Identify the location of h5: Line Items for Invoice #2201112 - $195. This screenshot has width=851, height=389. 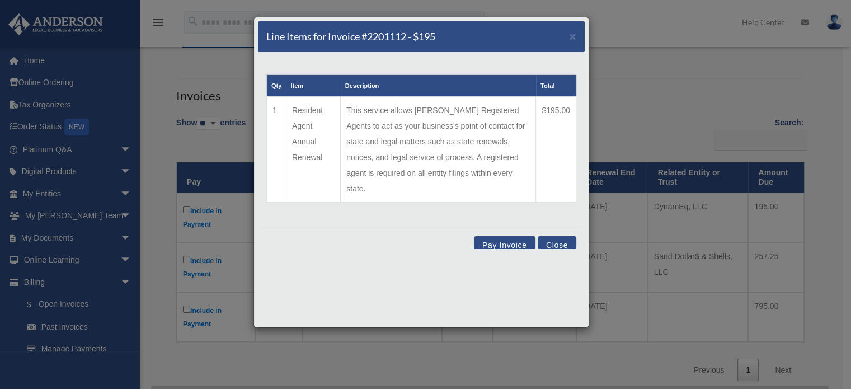
(351, 36).